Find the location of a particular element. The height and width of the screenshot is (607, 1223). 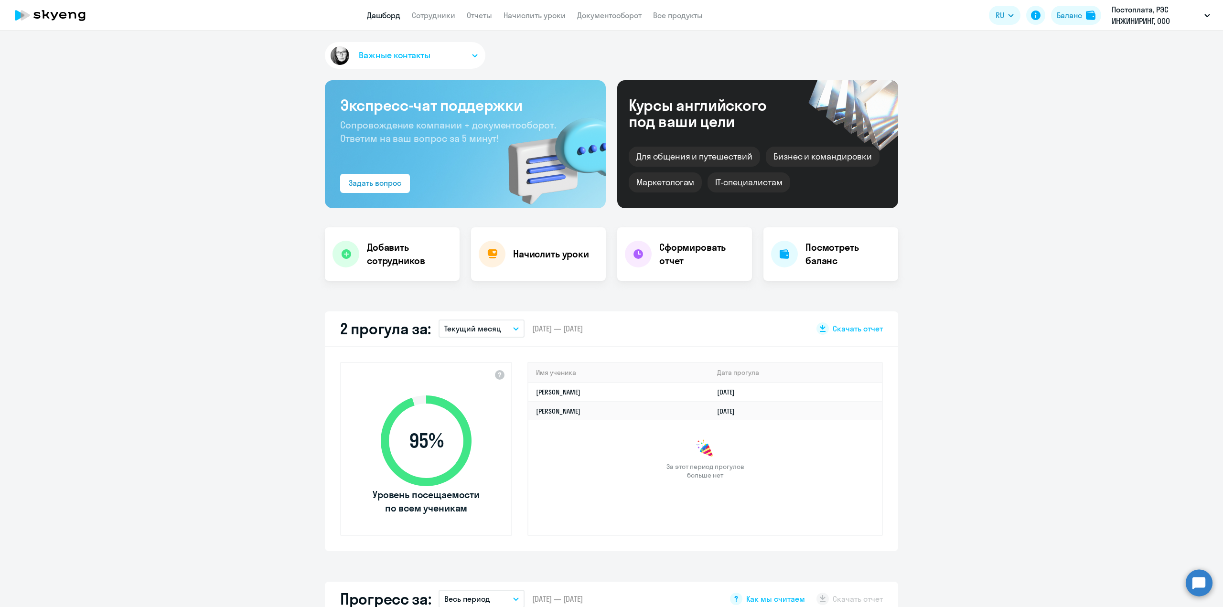

span: RU is located at coordinates (1000, 15).